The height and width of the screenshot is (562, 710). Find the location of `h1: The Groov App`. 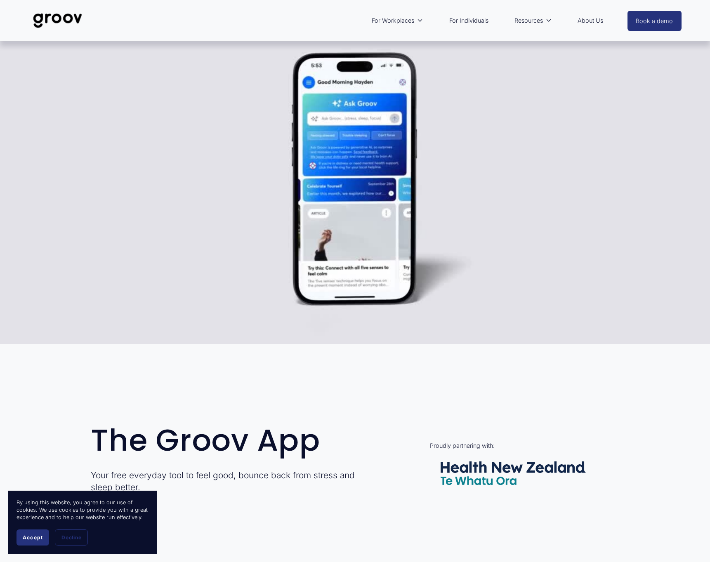

h1: The Groov App is located at coordinates (233, 440).